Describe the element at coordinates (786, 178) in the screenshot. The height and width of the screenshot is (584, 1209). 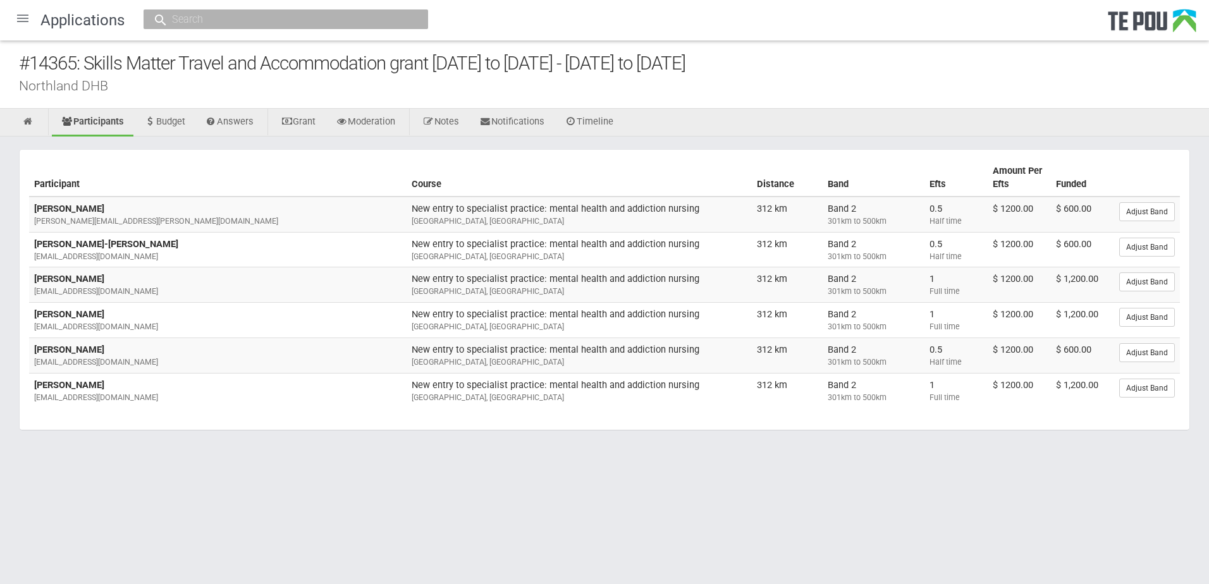
I see `th: Distance` at that location.